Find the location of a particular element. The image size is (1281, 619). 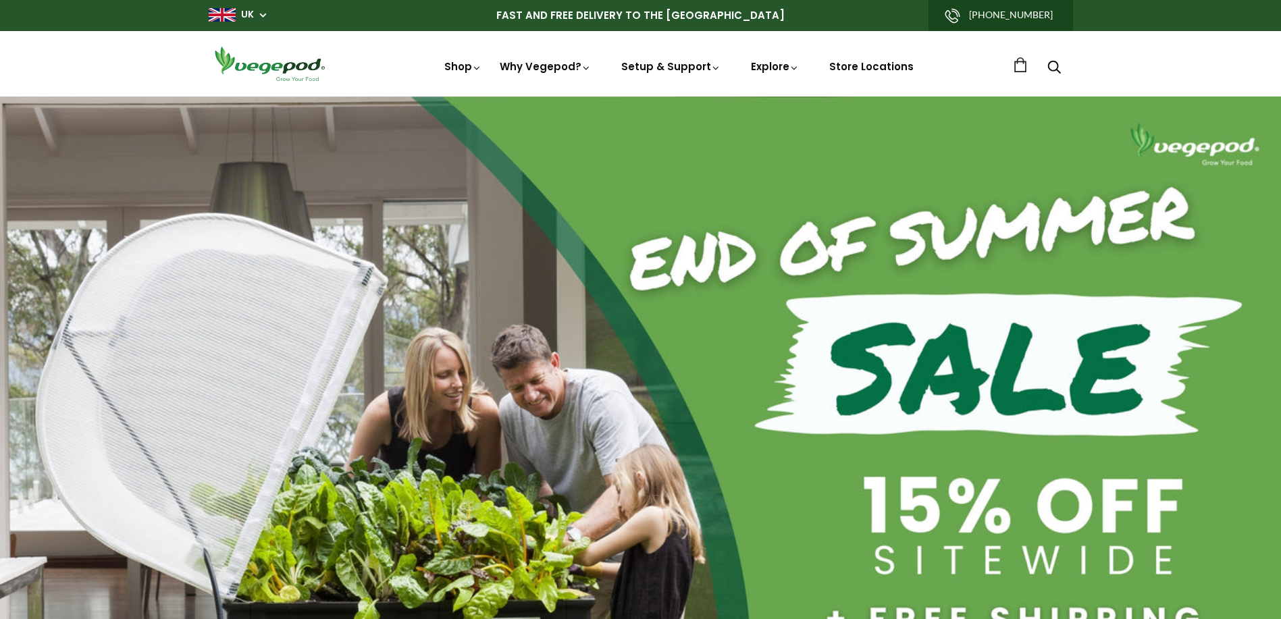

img: Vegepod is located at coordinates (270, 63).